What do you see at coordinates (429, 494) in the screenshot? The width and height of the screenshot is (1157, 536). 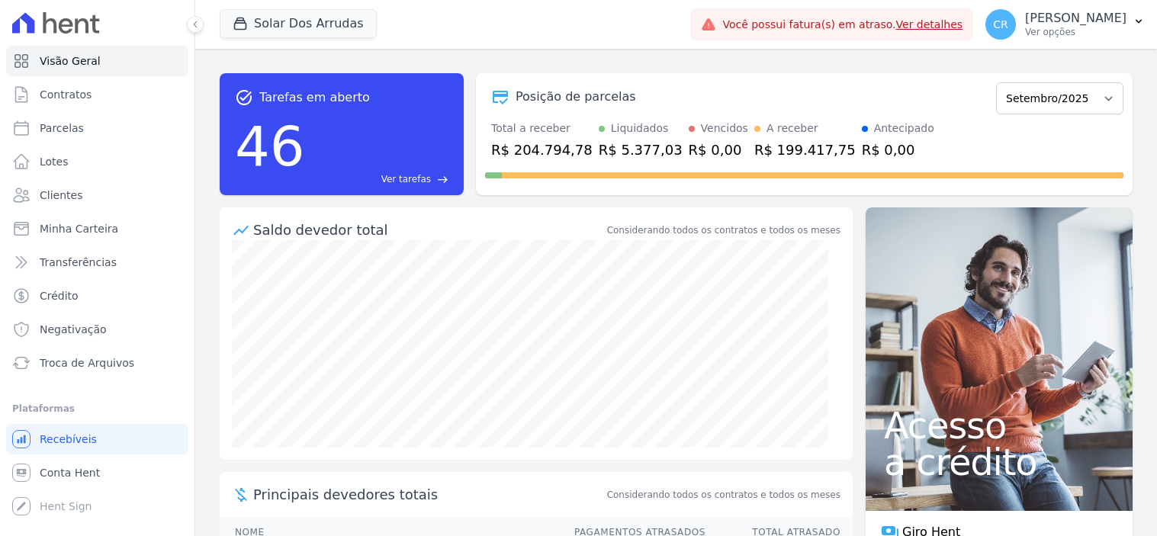 I see `span: Principais devedores totais` at bounding box center [429, 494].